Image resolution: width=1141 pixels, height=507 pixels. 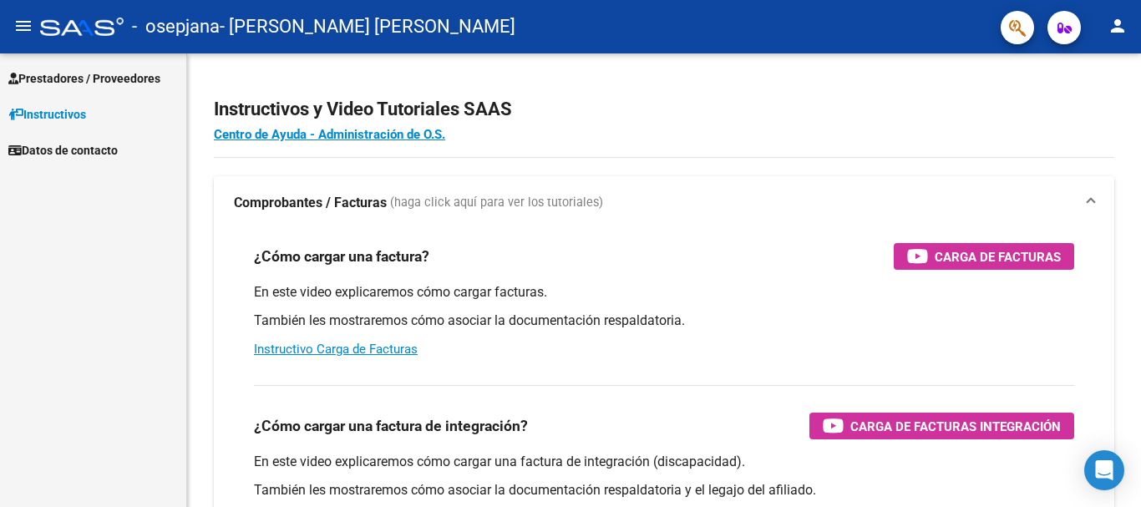 I want to click on a: Instructivo Carga de Facturas, so click(x=336, y=349).